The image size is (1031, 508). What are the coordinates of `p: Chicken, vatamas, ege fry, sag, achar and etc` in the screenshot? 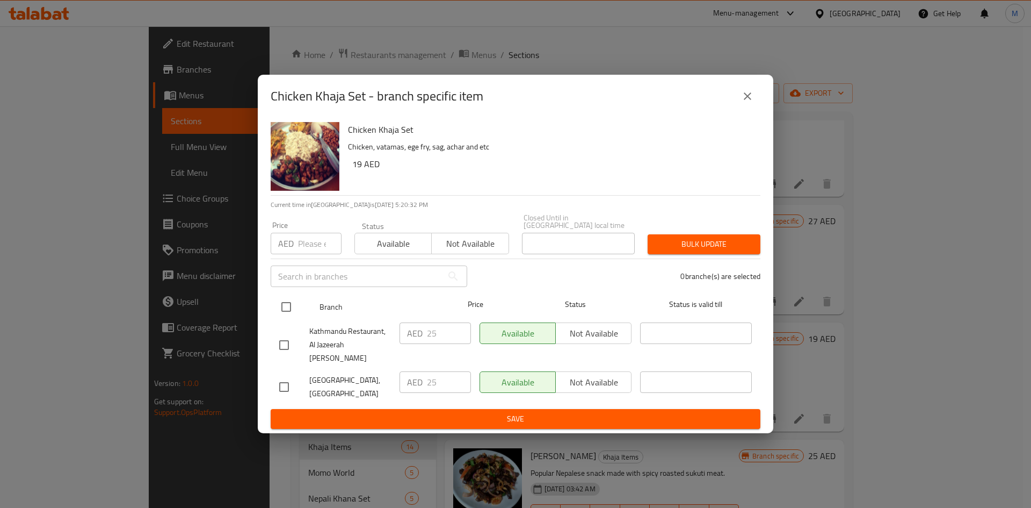 It's located at (550, 147).